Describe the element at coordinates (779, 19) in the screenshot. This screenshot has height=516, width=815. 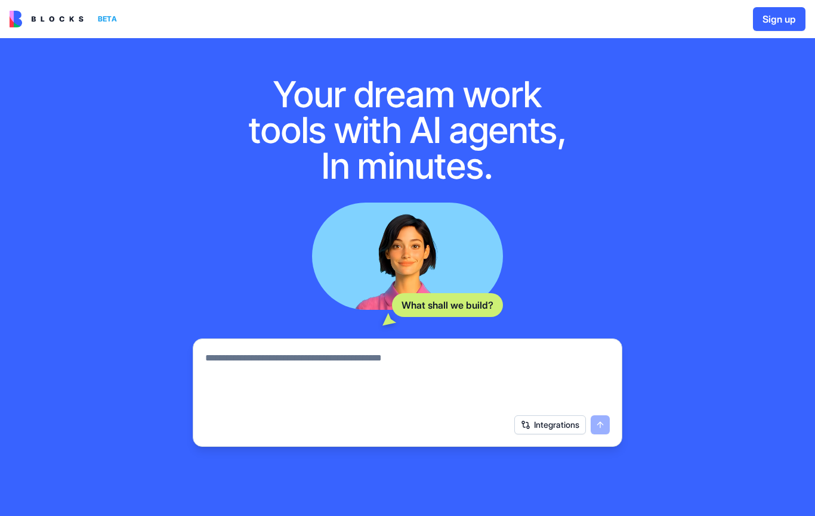
I see `button: Sign up` at that location.